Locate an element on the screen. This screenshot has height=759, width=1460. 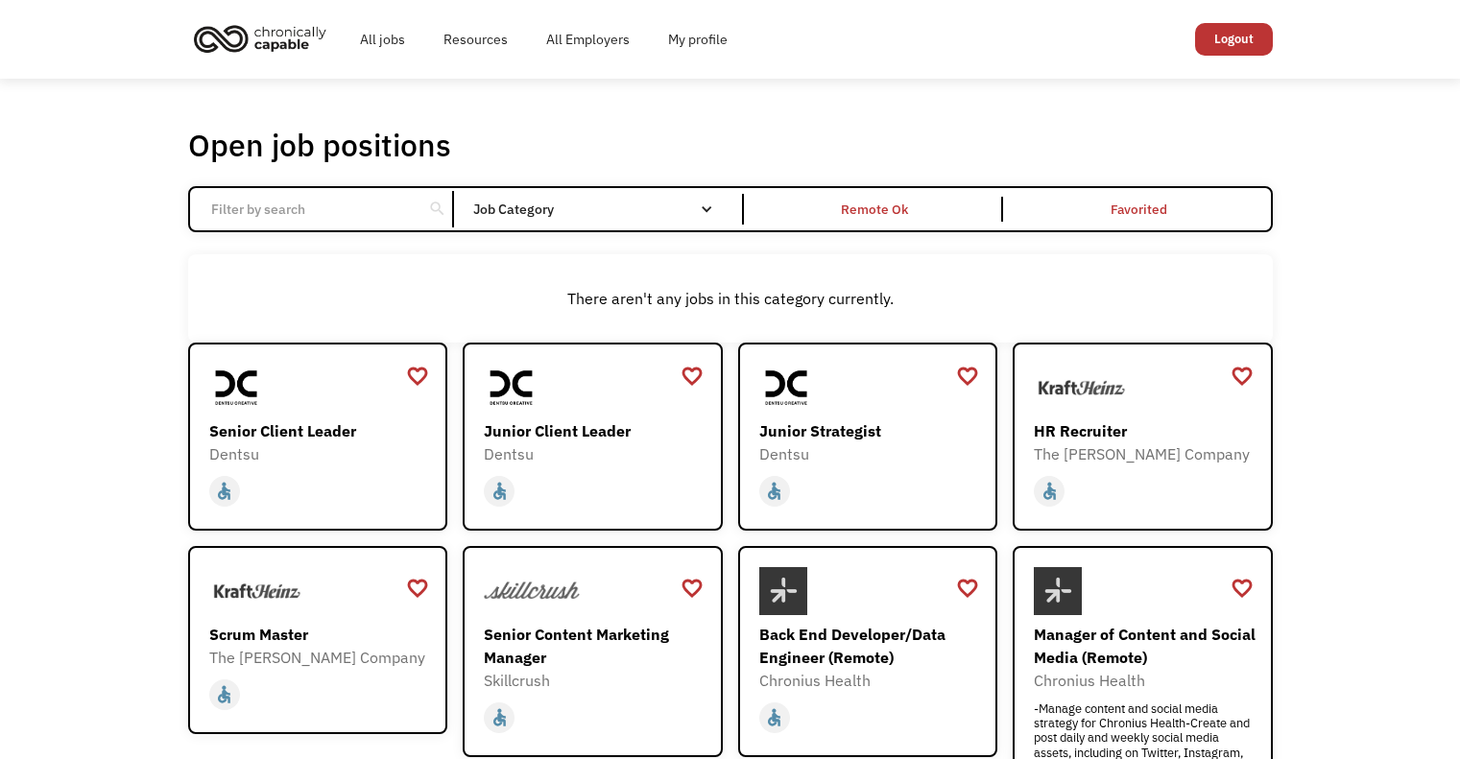
div: Remote Ok is located at coordinates (874, 209).